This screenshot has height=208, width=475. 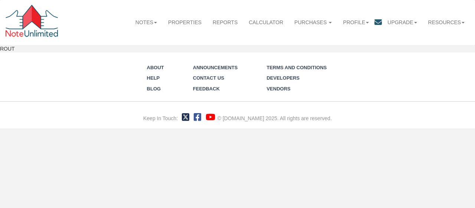 What do you see at coordinates (153, 78) in the screenshot?
I see `a: Help` at bounding box center [153, 78].